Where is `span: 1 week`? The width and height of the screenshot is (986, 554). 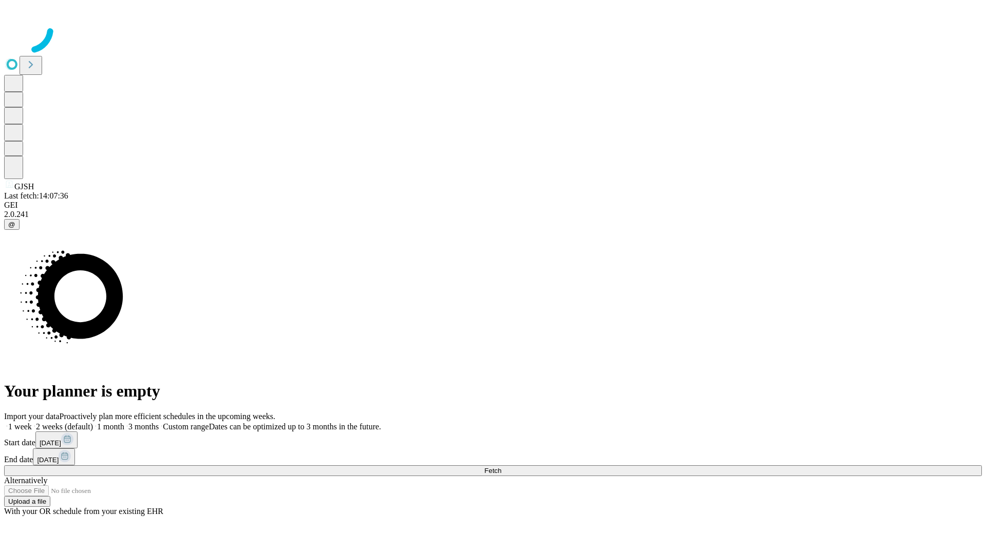
span: 1 week is located at coordinates (20, 427).